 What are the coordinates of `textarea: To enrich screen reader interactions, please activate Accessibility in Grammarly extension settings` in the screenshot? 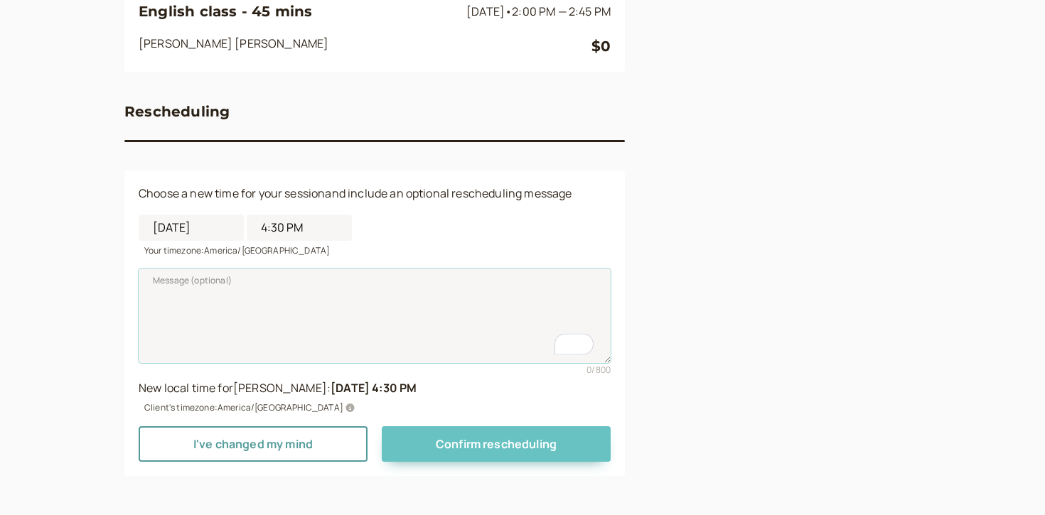 It's located at (374, 315).